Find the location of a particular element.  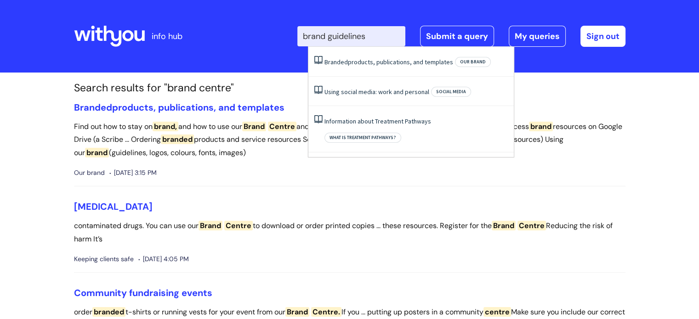

span: Social media is located at coordinates (451, 92).